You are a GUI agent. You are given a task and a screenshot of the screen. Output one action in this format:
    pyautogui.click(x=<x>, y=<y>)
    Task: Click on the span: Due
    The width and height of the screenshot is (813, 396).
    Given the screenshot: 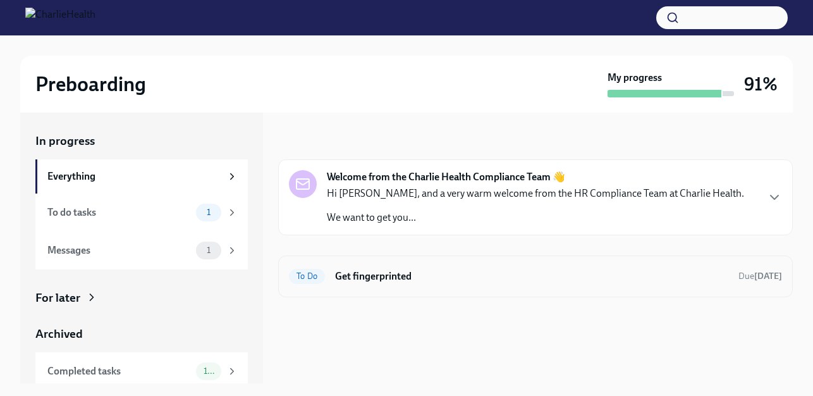 What is the action you would take?
    pyautogui.click(x=759, y=275)
    